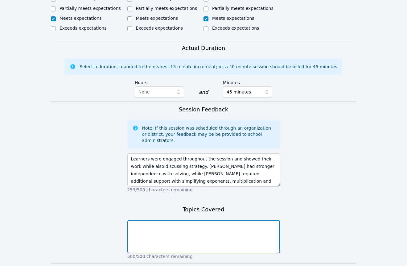 The image size is (407, 266). Describe the element at coordinates (159, 92) in the screenshot. I see `button: None` at that location.